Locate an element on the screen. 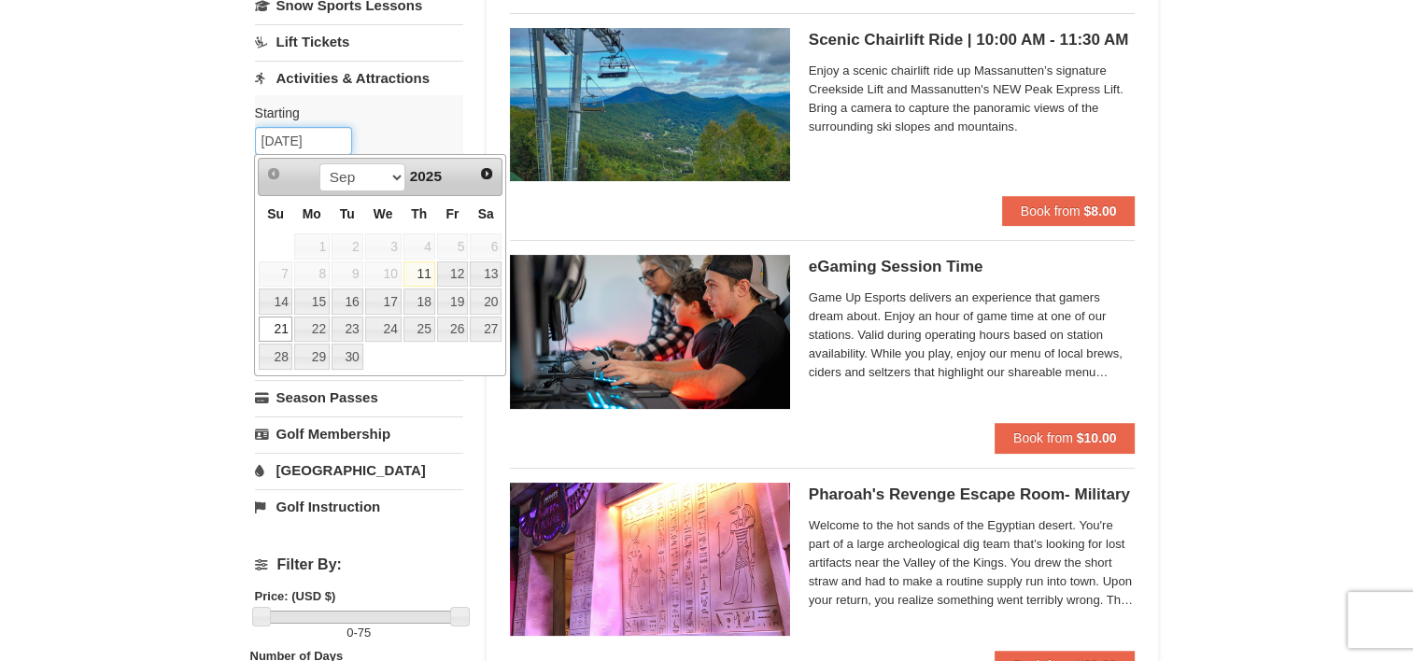 This screenshot has height=661, width=1413. a: 22 is located at coordinates (312, 330).